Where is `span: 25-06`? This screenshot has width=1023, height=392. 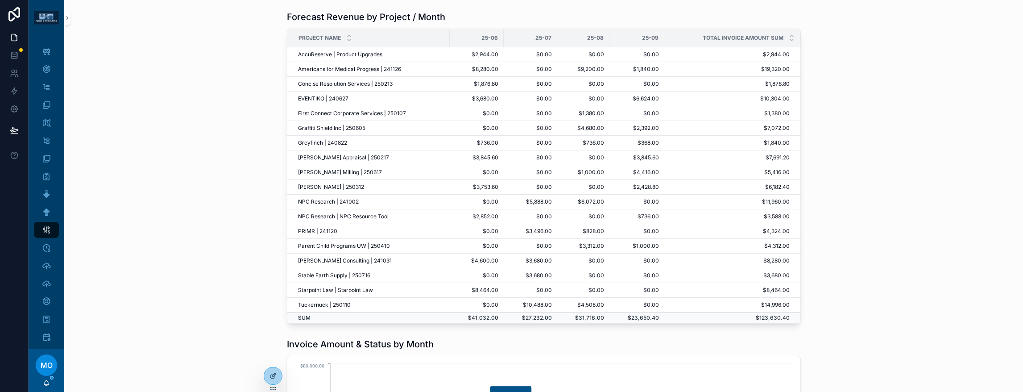
span: 25-06 is located at coordinates (490, 38).